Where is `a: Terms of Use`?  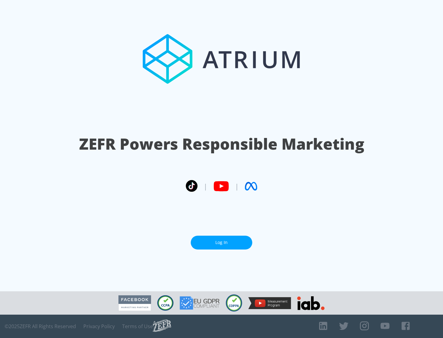 a: Terms of Use is located at coordinates (138, 327).